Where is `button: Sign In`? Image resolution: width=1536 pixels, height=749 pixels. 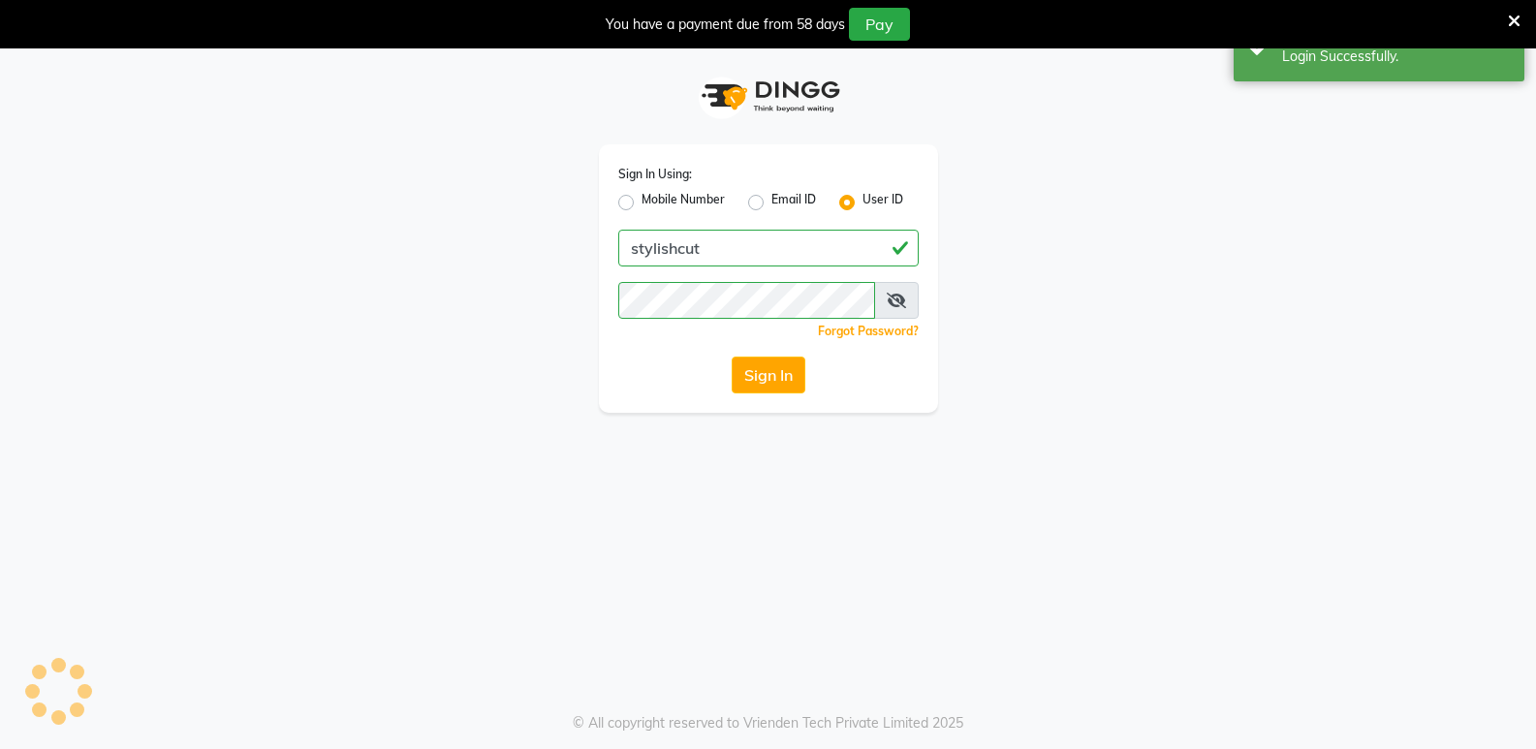 button: Sign In is located at coordinates (769, 375).